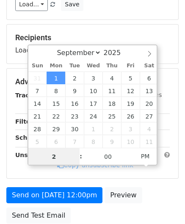 The height and width of the screenshot is (224, 185). What do you see at coordinates (149, 129) in the screenshot?
I see `span: October 4, 2025` at bounding box center [149, 129].